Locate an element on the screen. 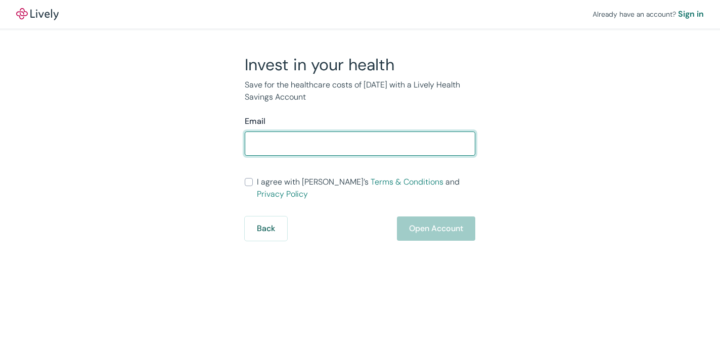 The image size is (720, 354). div: Already have an account? is located at coordinates (648, 14).